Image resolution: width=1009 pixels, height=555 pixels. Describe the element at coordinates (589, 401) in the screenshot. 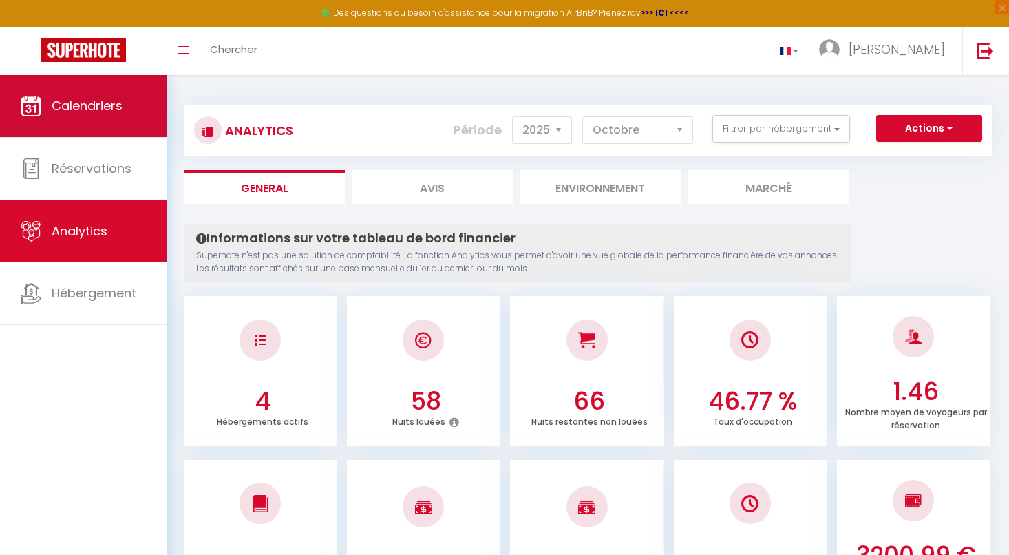

I see `h3: 66` at that location.